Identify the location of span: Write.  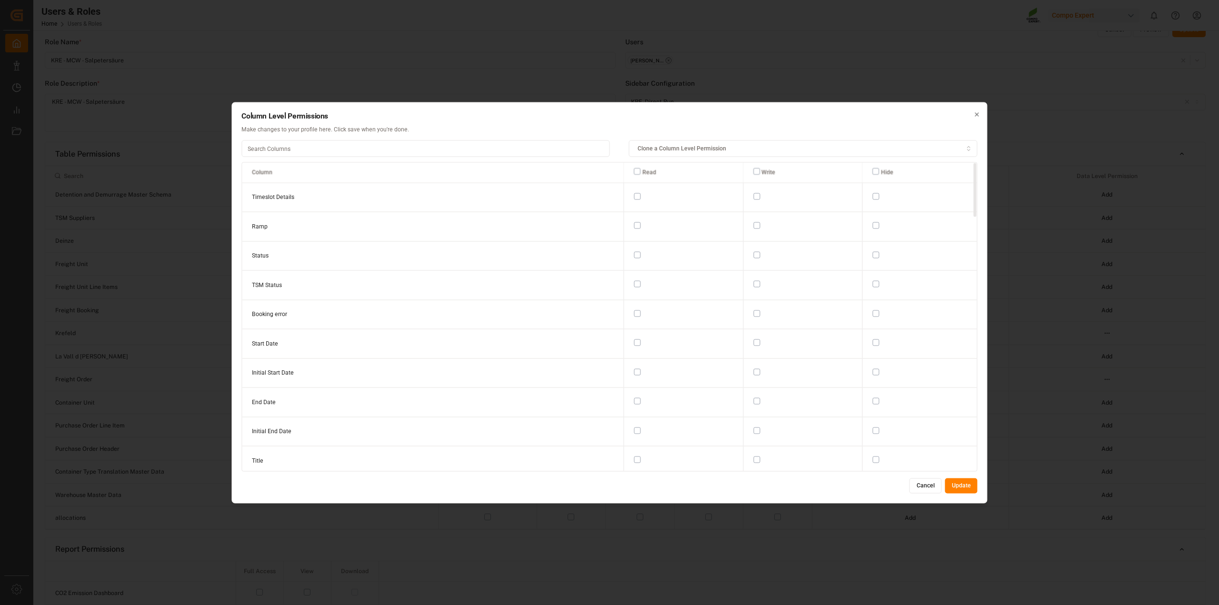
(768, 172).